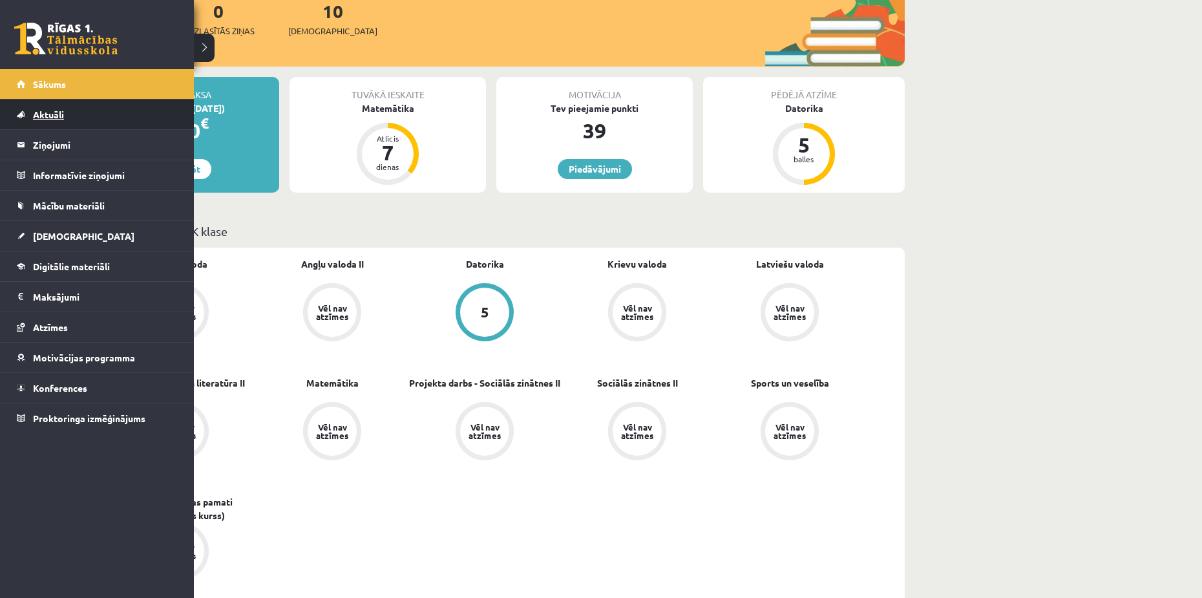 The width and height of the screenshot is (1202, 598). Describe the element at coordinates (97, 84) in the screenshot. I see `a: Sākums` at that location.